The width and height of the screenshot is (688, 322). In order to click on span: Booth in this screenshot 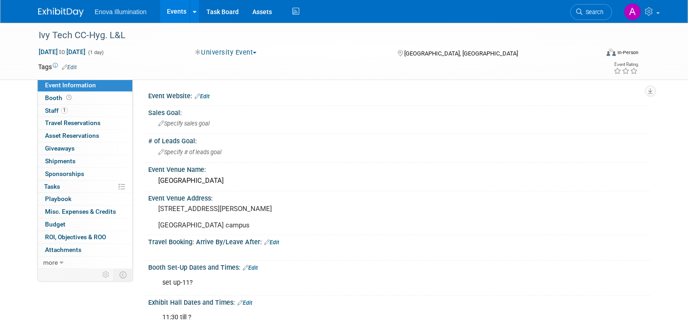, I will do `click(59, 98)`.